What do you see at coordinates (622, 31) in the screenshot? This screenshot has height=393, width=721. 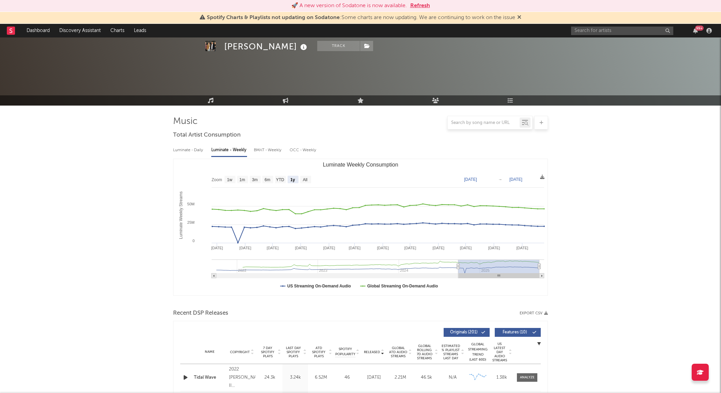 I see `input: Search for artists` at bounding box center [622, 31].